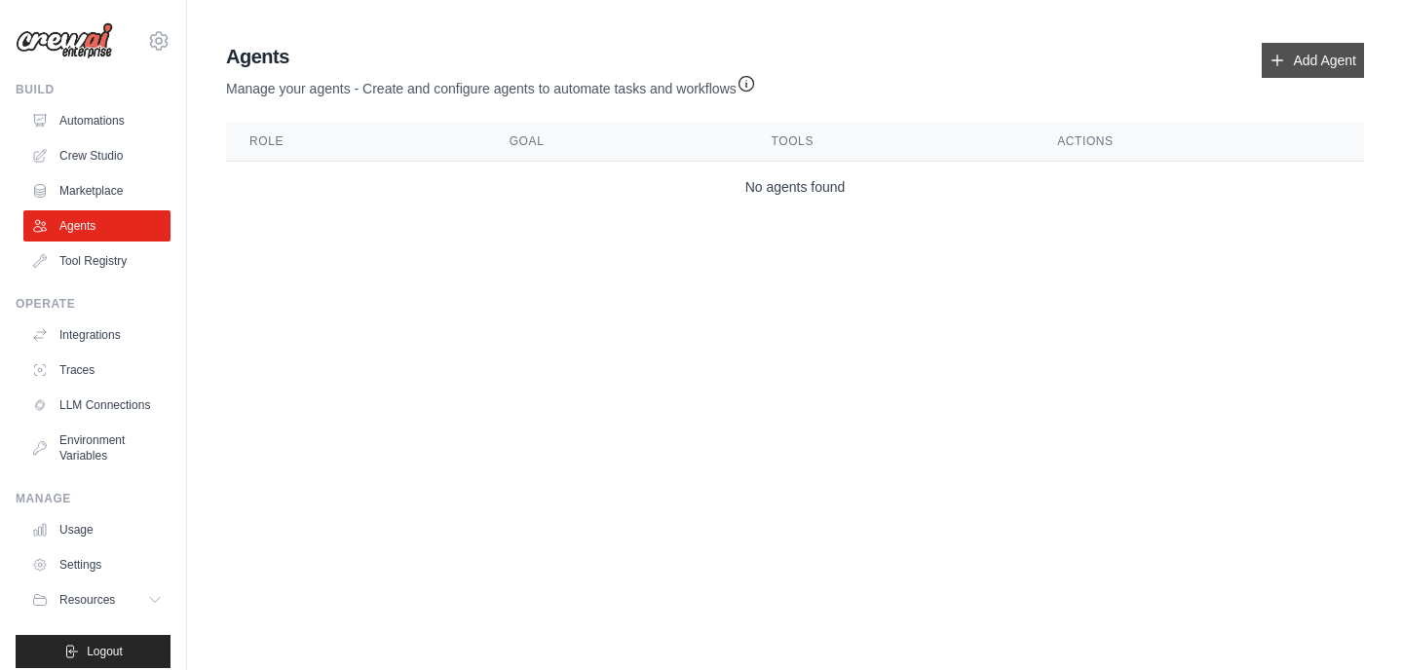 Image resolution: width=1403 pixels, height=670 pixels. Describe the element at coordinates (96, 448) in the screenshot. I see `a: Environment Variables` at that location.